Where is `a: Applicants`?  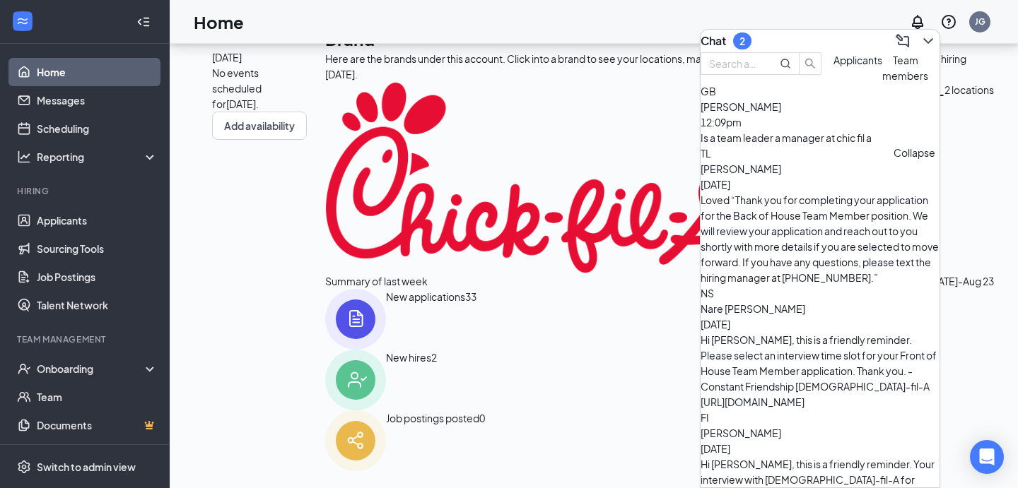
a: Applicants is located at coordinates (97, 220).